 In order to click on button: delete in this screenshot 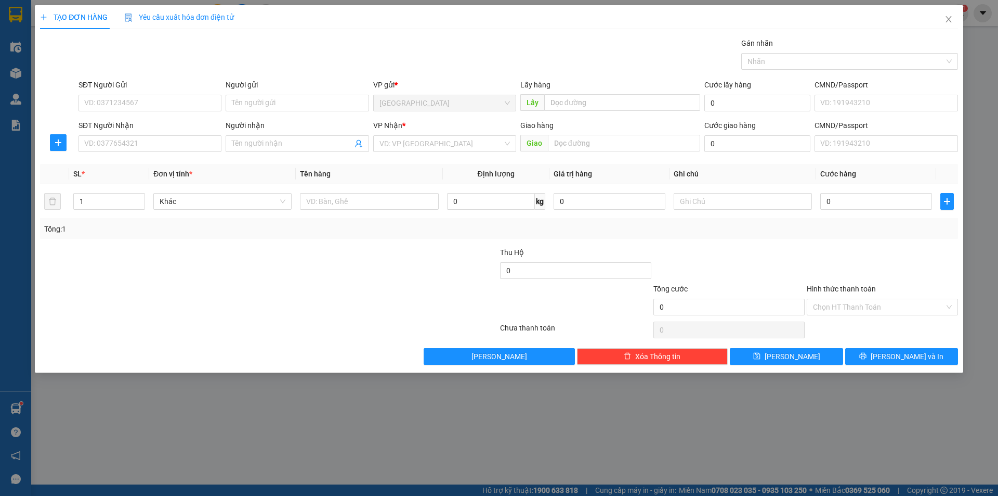, I will do `click(53, 201)`.